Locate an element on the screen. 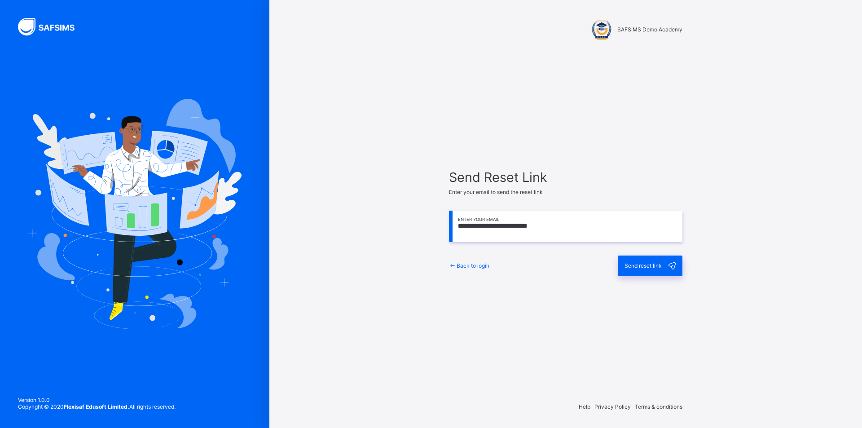 Image resolution: width=862 pixels, height=428 pixels. span: Copyright © 2020 All rights reserved. is located at coordinates (96, 406).